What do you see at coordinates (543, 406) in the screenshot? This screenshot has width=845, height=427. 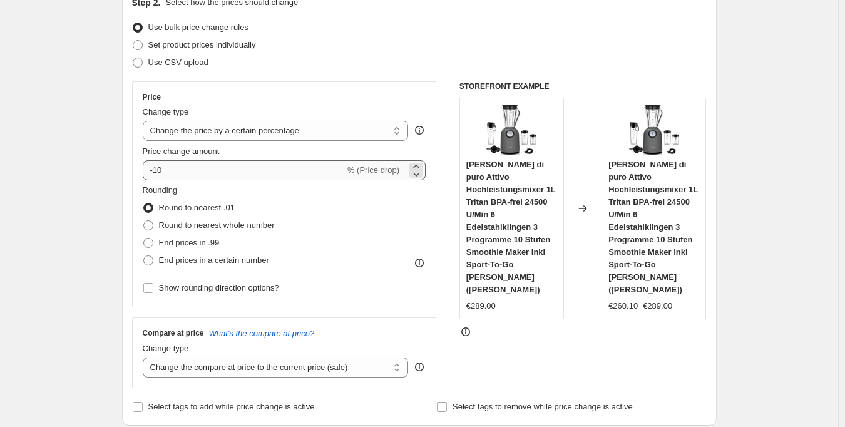 I see `span: Select tags to remove while price change is active` at bounding box center [543, 406].